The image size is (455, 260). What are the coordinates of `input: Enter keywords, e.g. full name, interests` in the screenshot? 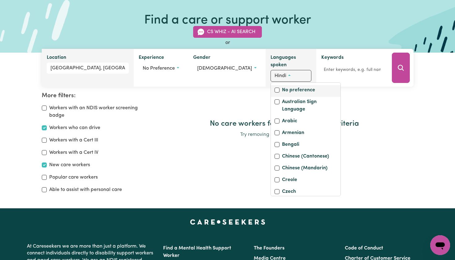 It's located at (352, 70).